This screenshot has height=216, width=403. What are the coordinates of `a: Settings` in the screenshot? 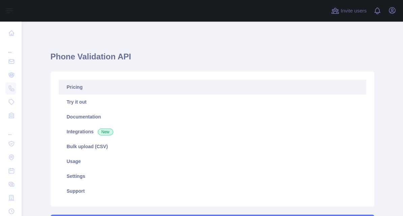 It's located at (213, 176).